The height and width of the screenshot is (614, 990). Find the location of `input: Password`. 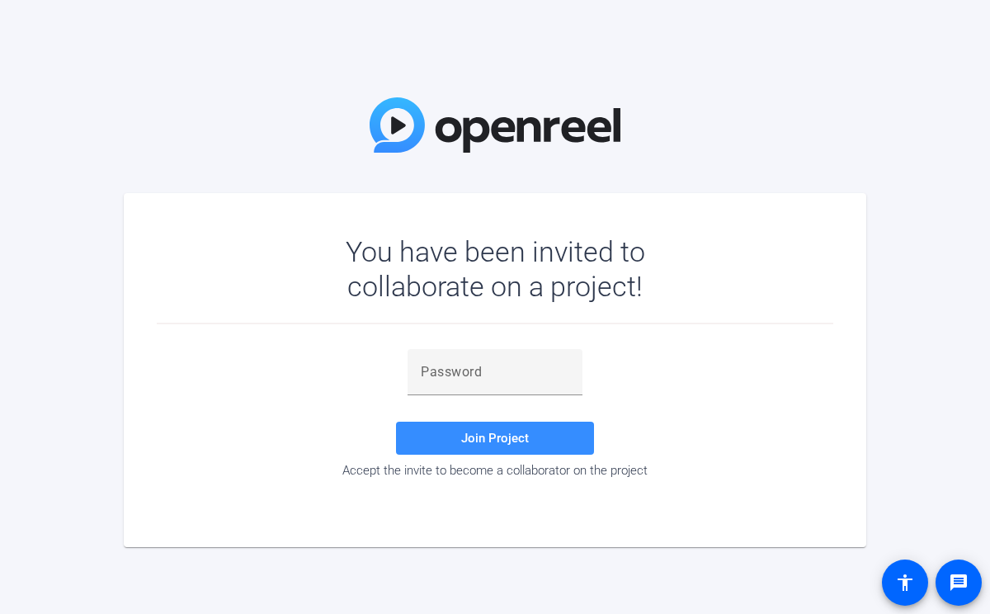

input: Password is located at coordinates (495, 372).